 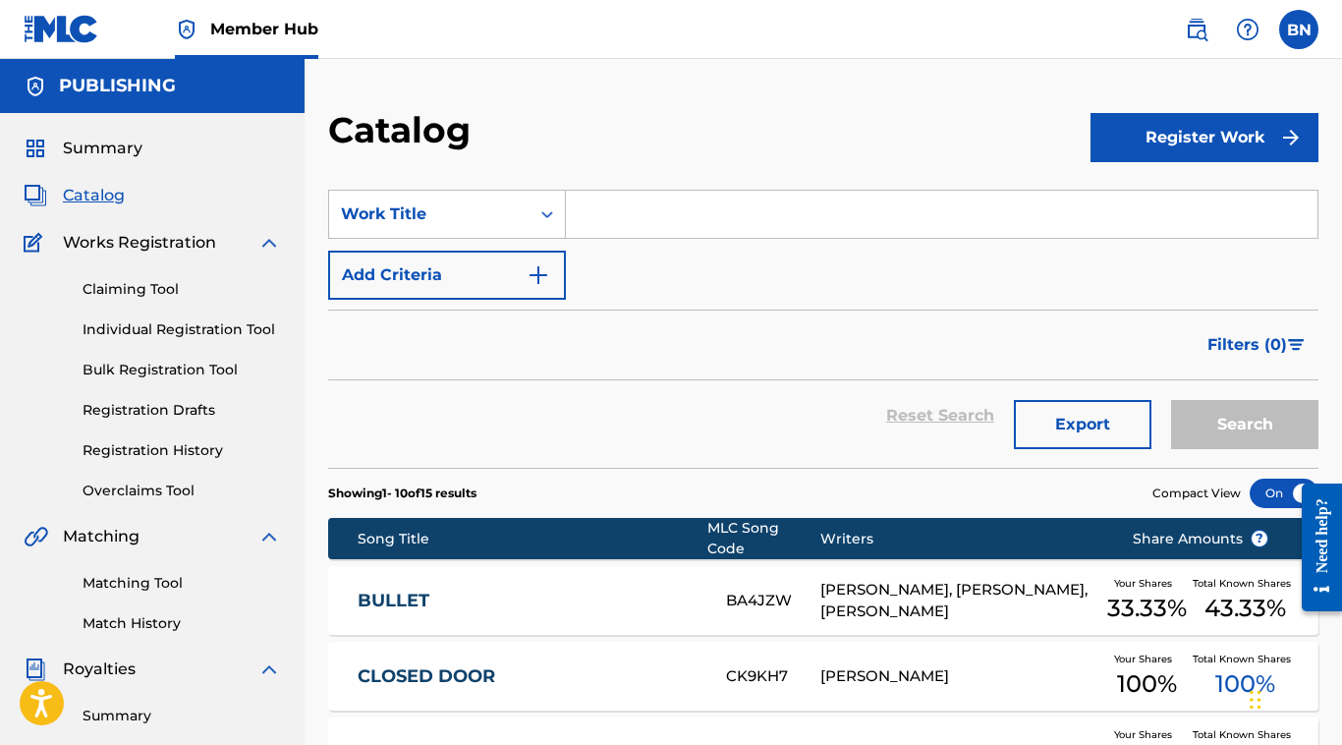 I want to click on a: Matching Tool, so click(x=182, y=583).